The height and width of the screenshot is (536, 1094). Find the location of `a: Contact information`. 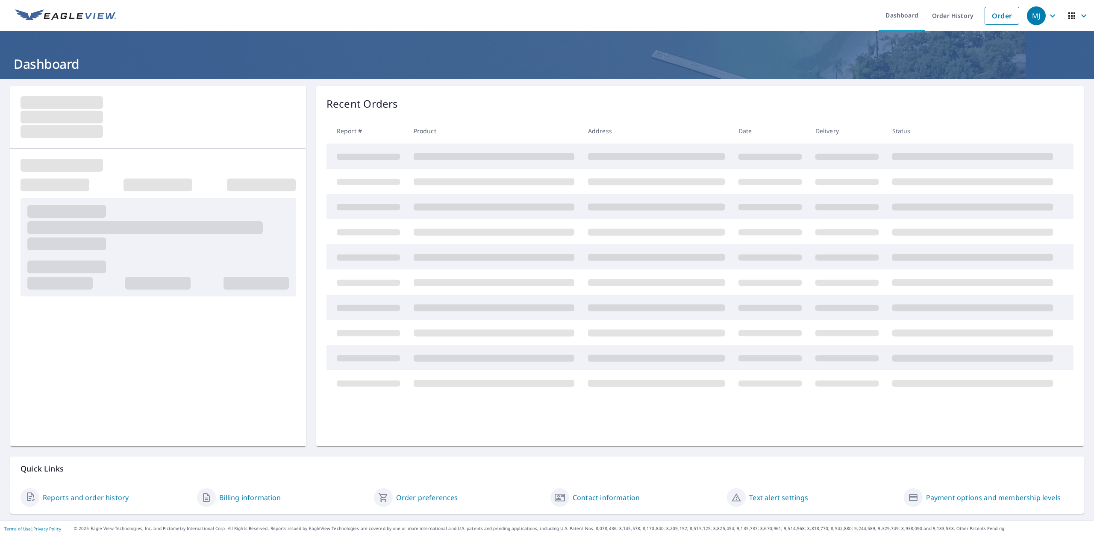

a: Contact information is located at coordinates (606, 498).